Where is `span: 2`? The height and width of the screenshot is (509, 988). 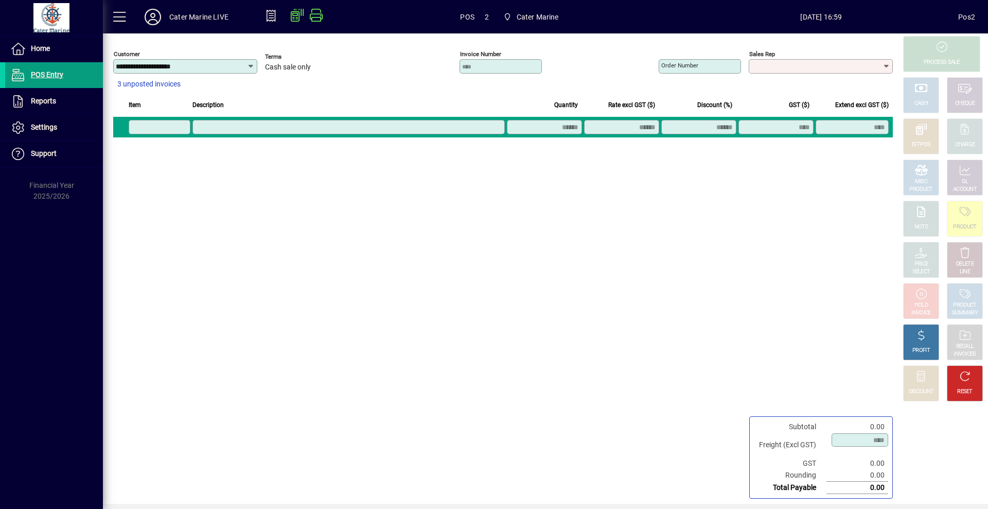
span: 2 is located at coordinates (487, 17).